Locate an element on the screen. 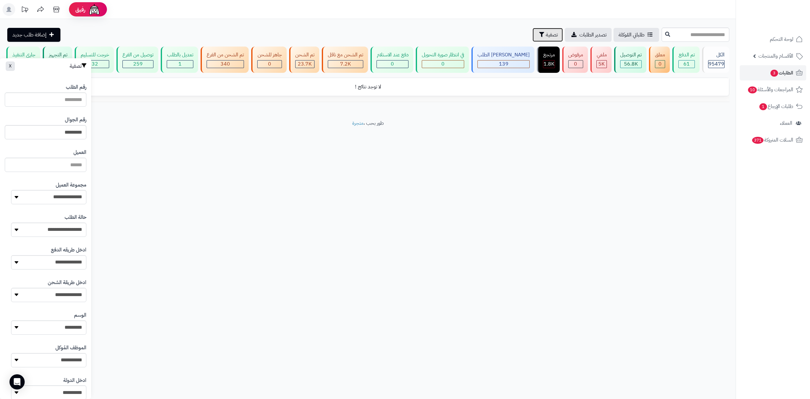 The width and height of the screenshot is (810, 399). a: مرفوض 0 is located at coordinates (575, 60).